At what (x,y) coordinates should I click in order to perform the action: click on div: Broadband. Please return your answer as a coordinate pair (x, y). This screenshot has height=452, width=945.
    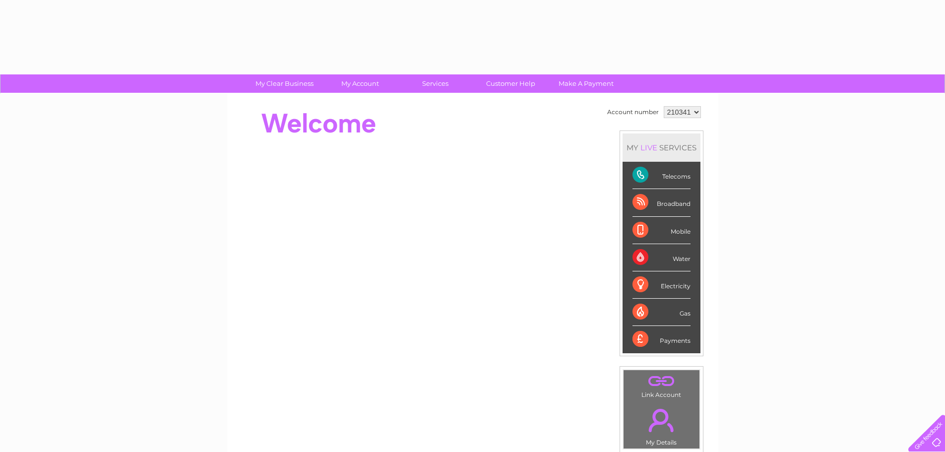
    Looking at the image, I should click on (661, 202).